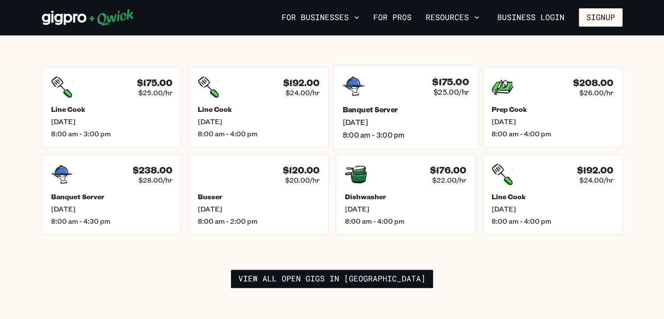 The image size is (664, 319). What do you see at coordinates (302, 180) in the screenshot?
I see `span: $20.00/hr` at bounding box center [302, 180].